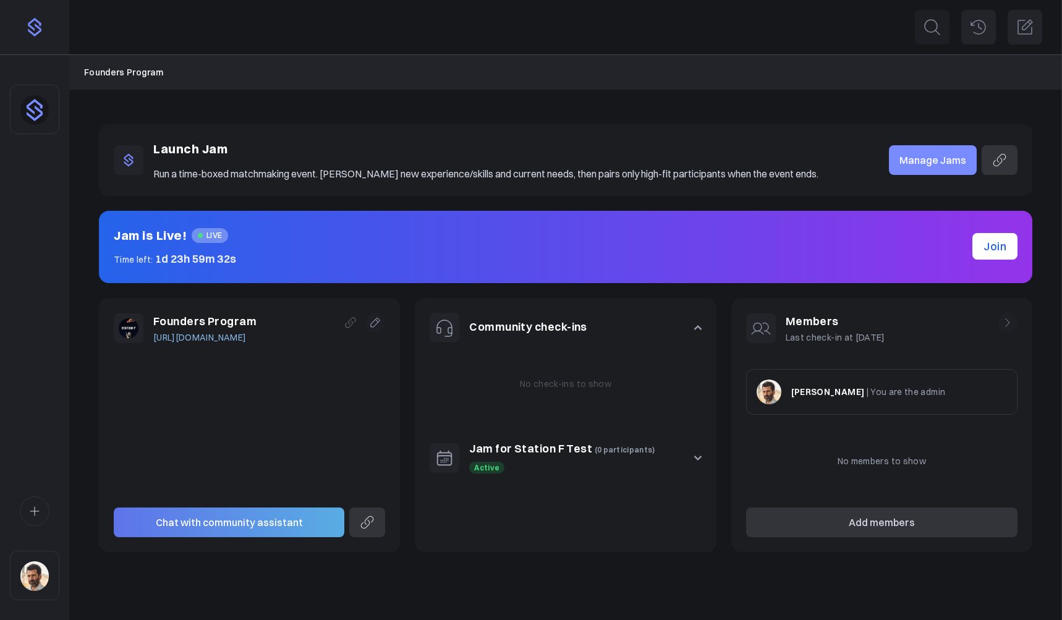 The width and height of the screenshot is (1062, 620). What do you see at coordinates (882, 461) in the screenshot?
I see `span: No members to show` at bounding box center [882, 461].